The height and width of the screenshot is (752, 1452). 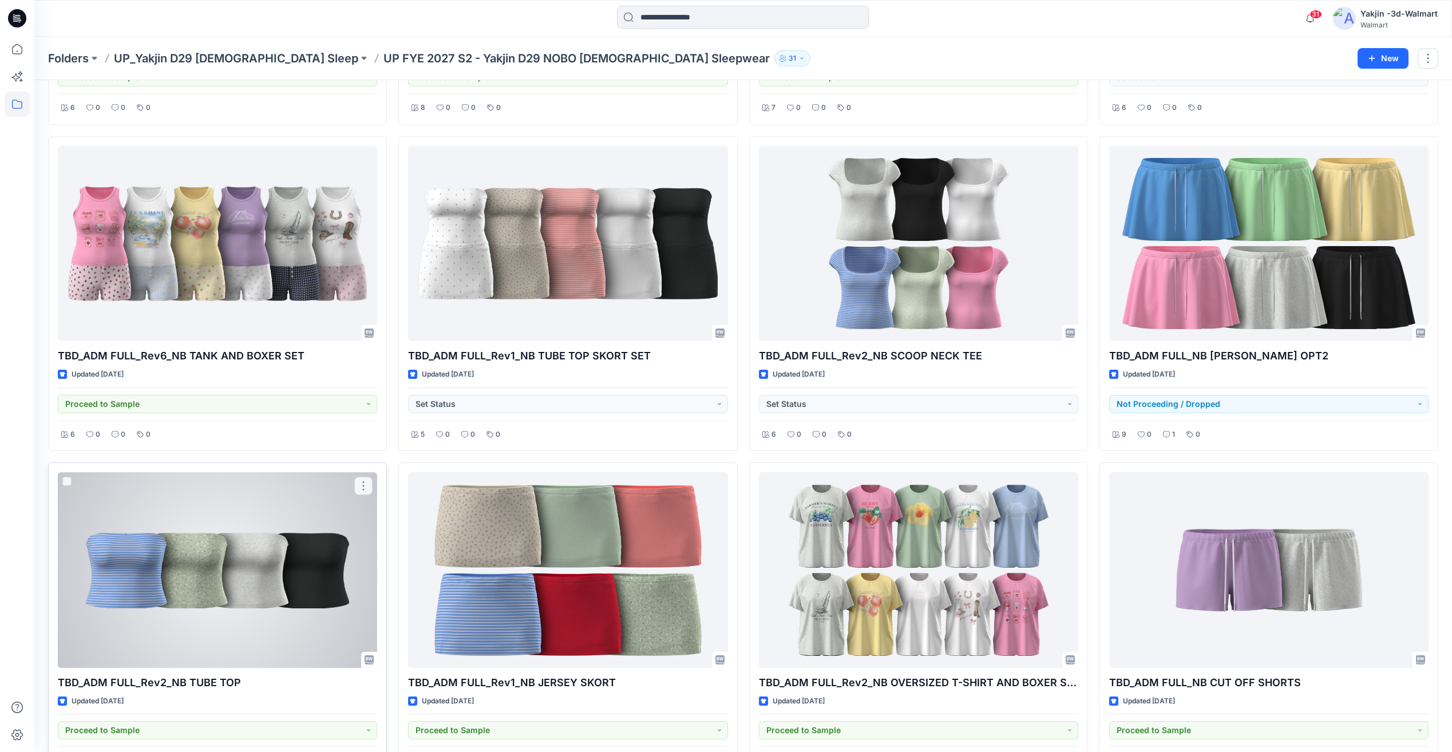 What do you see at coordinates (1269, 683) in the screenshot?
I see `p: TBD_ADM FULL_NB CUT OFF SHORTS` at bounding box center [1269, 683].